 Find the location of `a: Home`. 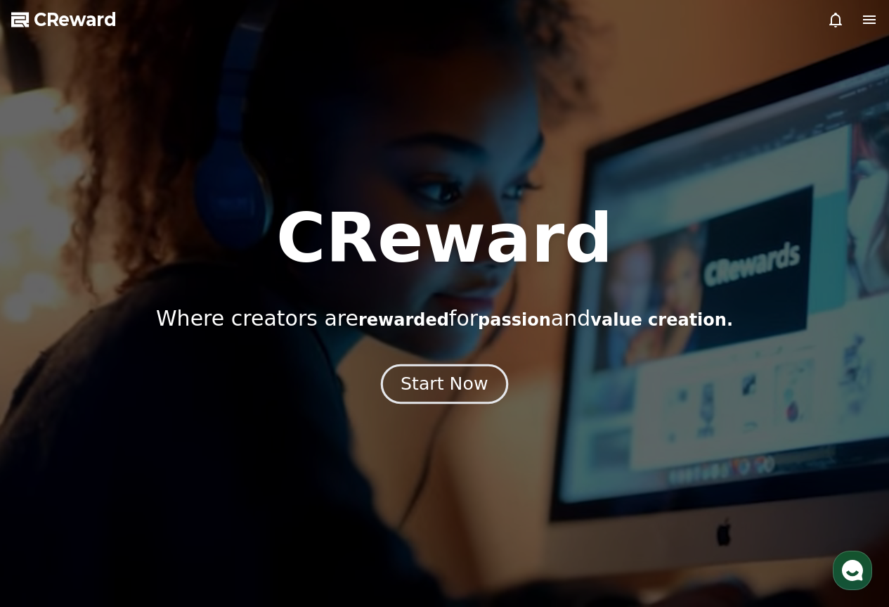

a: Home is located at coordinates (48, 463).